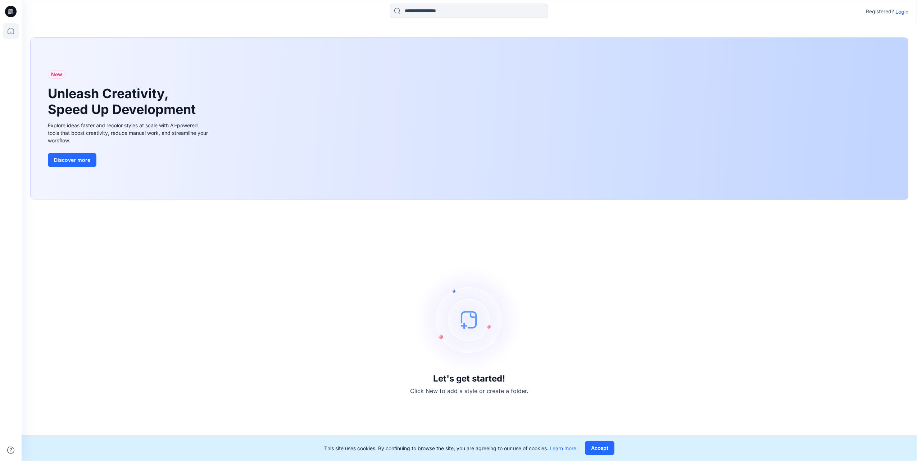  I want to click on a: Discover more, so click(129, 160).